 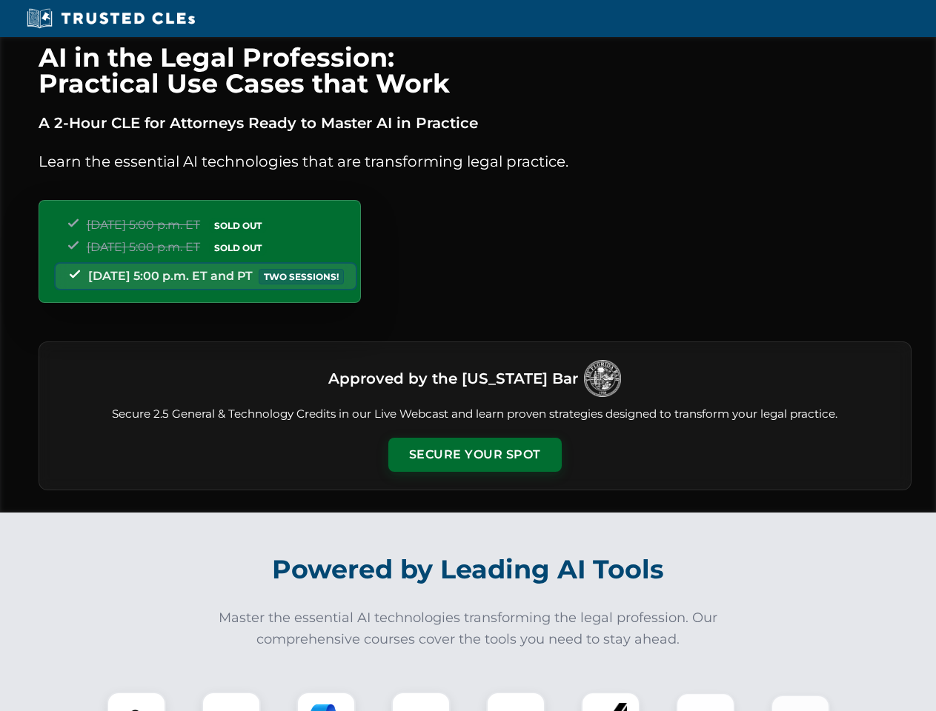 I want to click on p: Master the essential AI technologies transforming the legal profession. Our comprehensive courses..., so click(x=468, y=629).